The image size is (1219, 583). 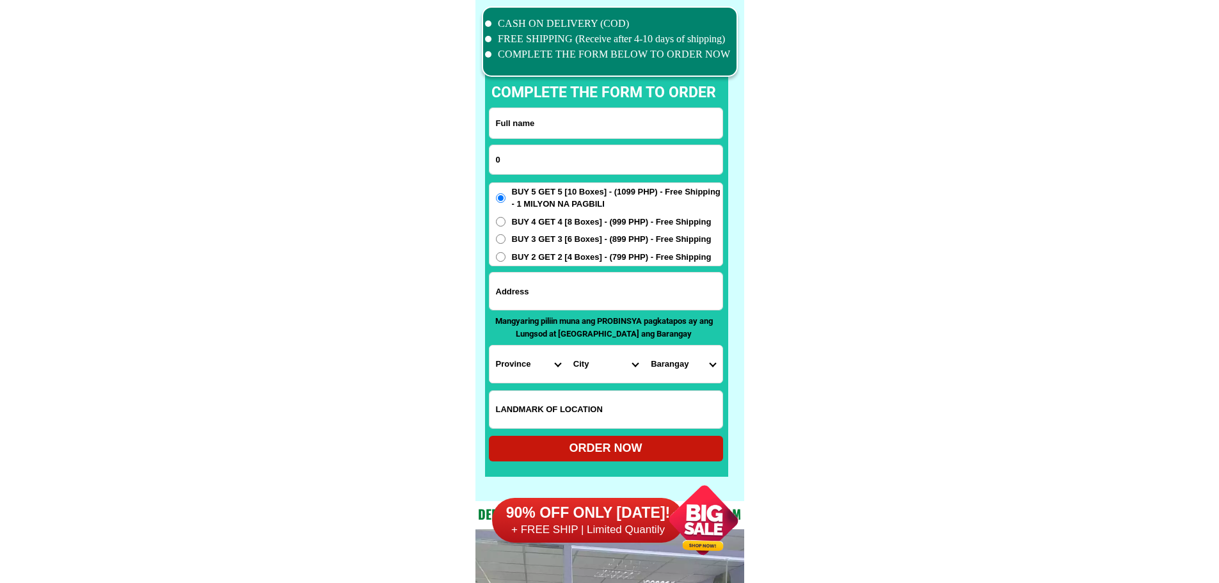 I want to click on p: complete the form to order, so click(x=604, y=93).